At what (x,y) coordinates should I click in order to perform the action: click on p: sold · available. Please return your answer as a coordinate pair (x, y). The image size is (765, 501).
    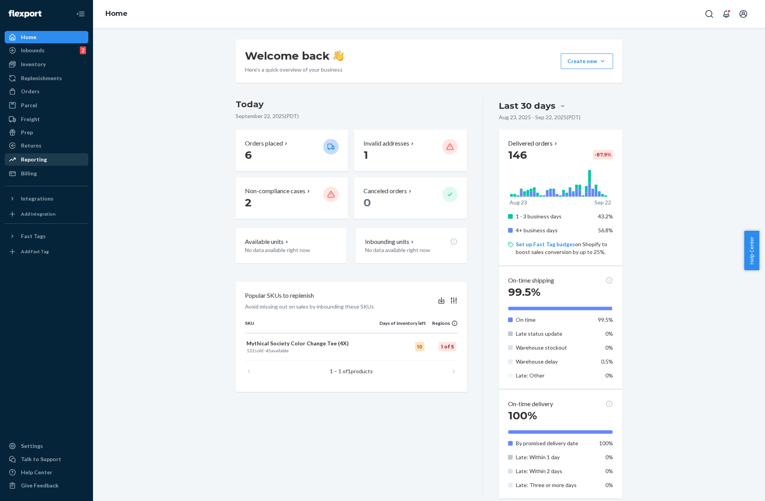
    Looking at the image, I should click on (312, 351).